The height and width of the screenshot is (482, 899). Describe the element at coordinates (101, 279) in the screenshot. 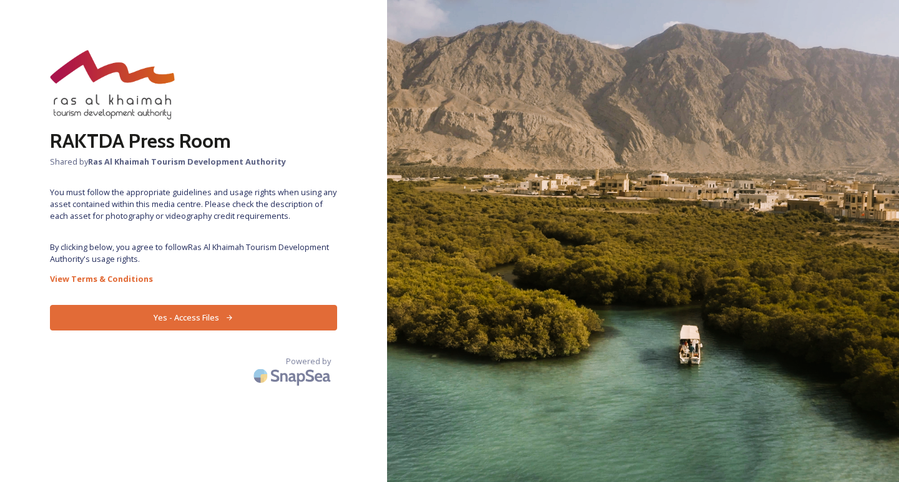

I see `strong: View Terms & Conditions` at that location.